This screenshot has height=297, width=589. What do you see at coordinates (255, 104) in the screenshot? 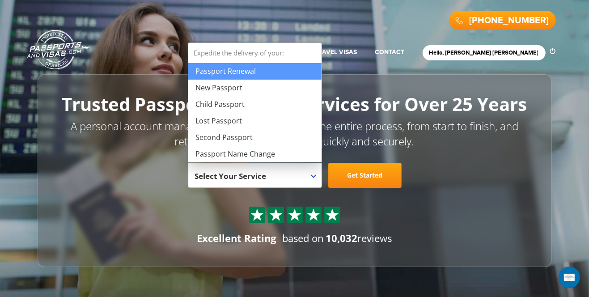
I see `li: Child Passport` at bounding box center [255, 104].